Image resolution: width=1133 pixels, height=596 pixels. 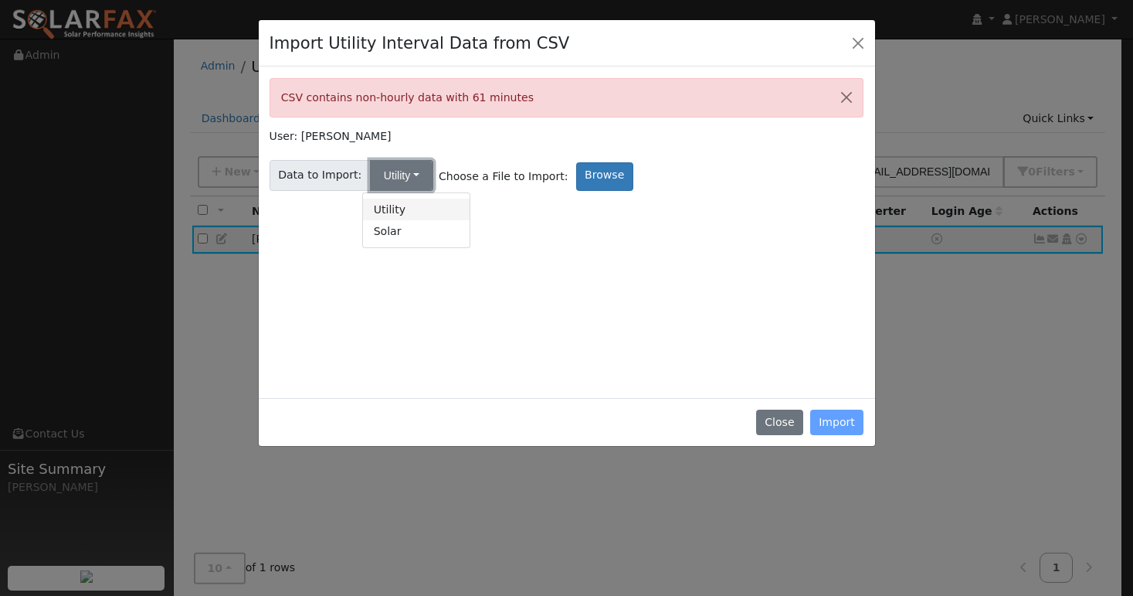 I want to click on a: Solar, so click(x=416, y=231).